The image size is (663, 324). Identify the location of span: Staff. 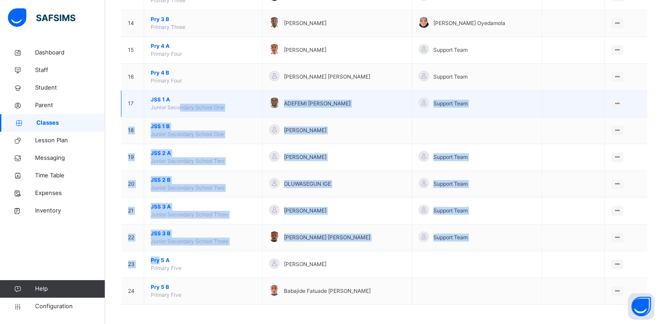
(70, 70).